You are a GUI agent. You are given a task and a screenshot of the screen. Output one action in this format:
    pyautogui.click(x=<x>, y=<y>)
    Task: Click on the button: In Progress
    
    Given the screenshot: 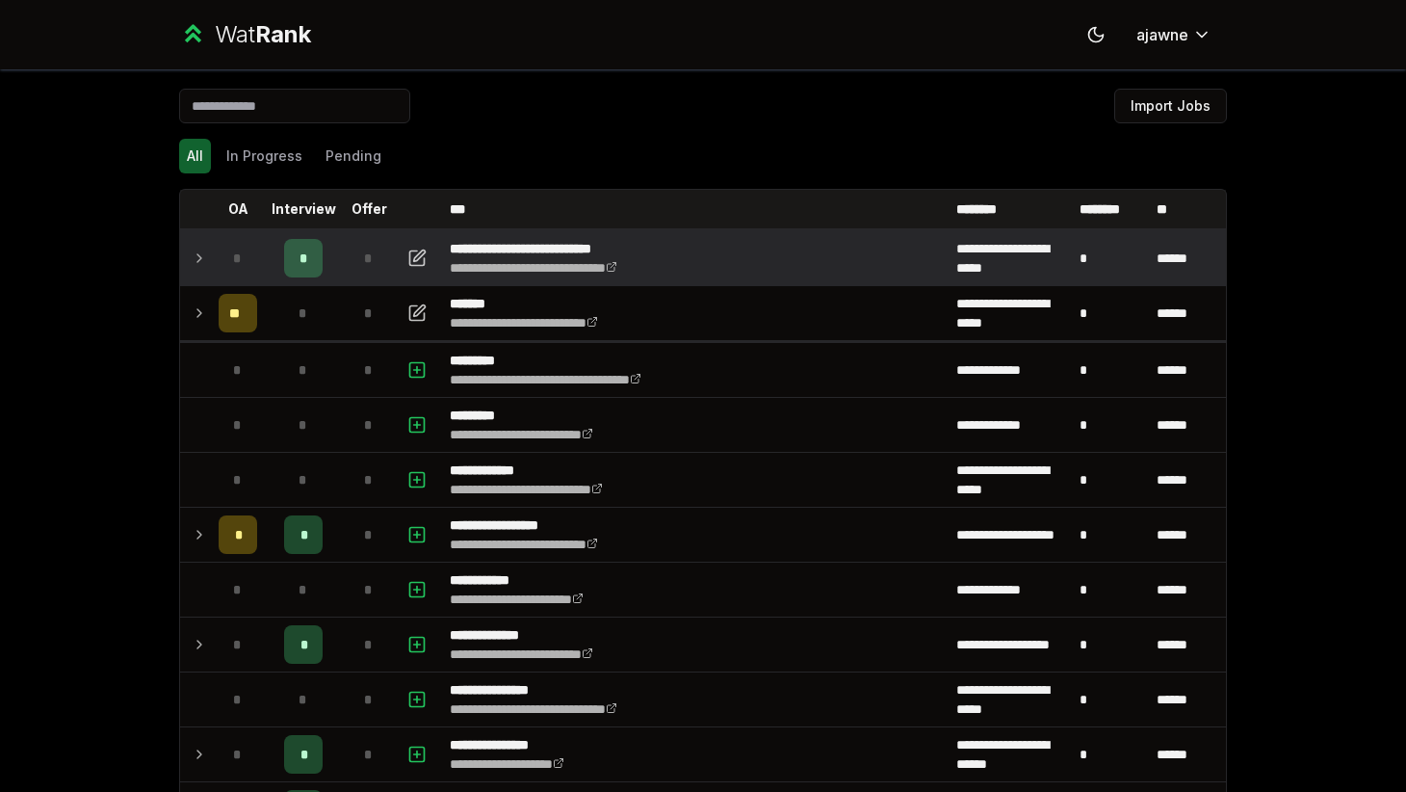 What is the action you would take?
    pyautogui.click(x=264, y=156)
    